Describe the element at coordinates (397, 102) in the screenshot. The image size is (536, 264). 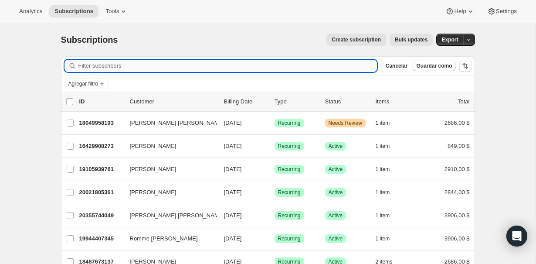
I see `div: Items` at that location.